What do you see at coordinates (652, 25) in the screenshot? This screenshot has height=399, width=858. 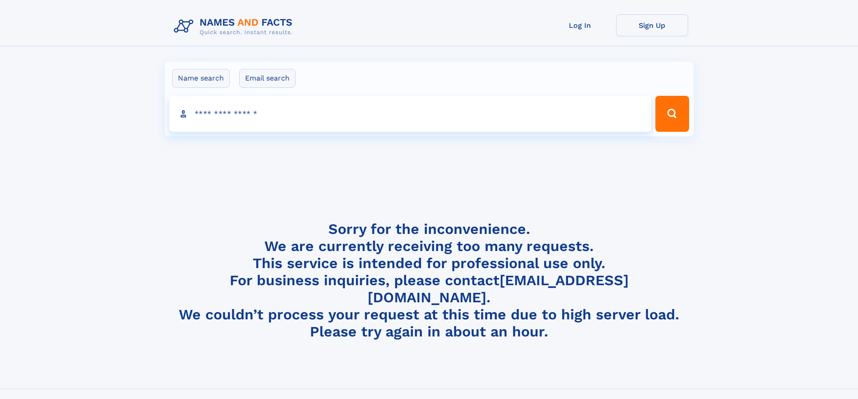 I see `a: Sign Up` at bounding box center [652, 25].